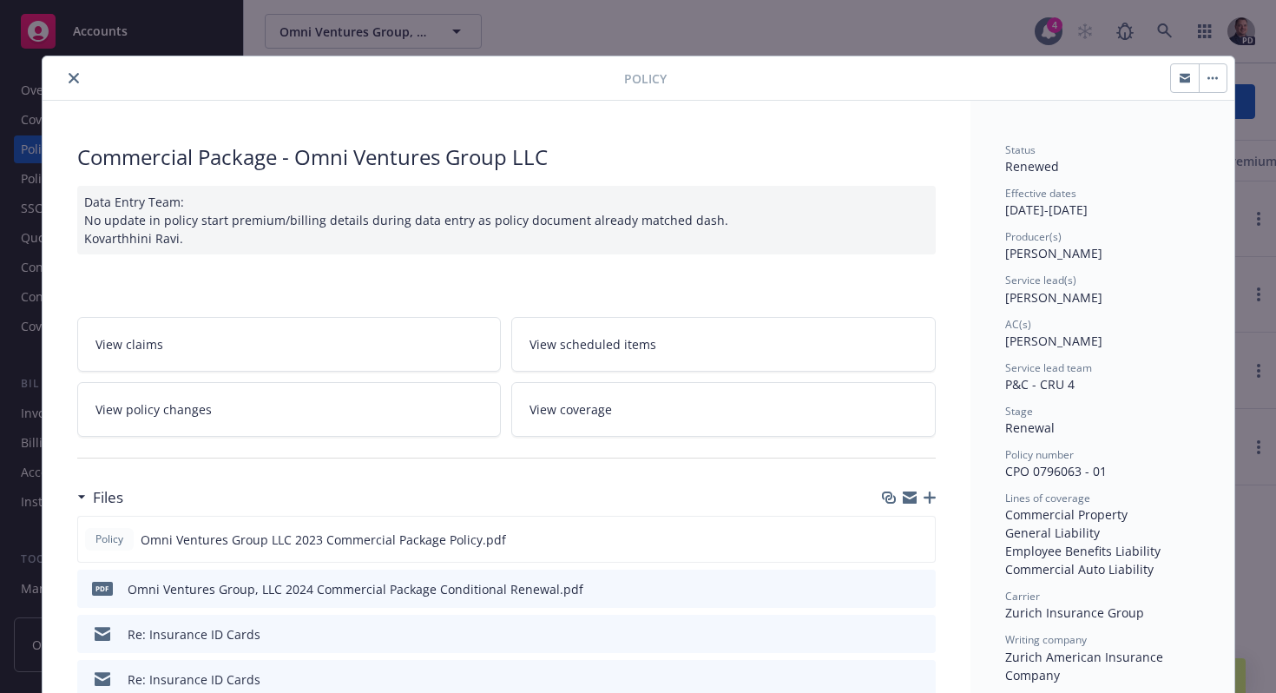  Describe the element at coordinates (723, 409) in the screenshot. I see `a: View coverage` at that location.